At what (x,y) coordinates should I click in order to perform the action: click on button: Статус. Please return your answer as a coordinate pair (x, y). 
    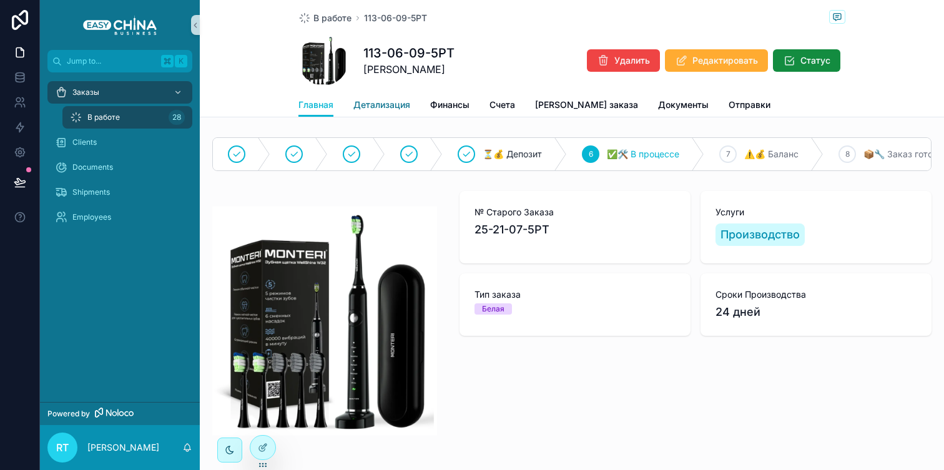
    Looking at the image, I should click on (806, 61).